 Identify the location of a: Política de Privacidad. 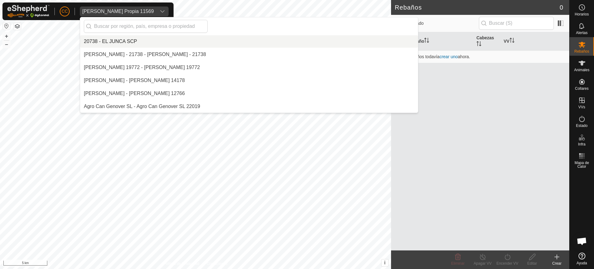
(181, 264).